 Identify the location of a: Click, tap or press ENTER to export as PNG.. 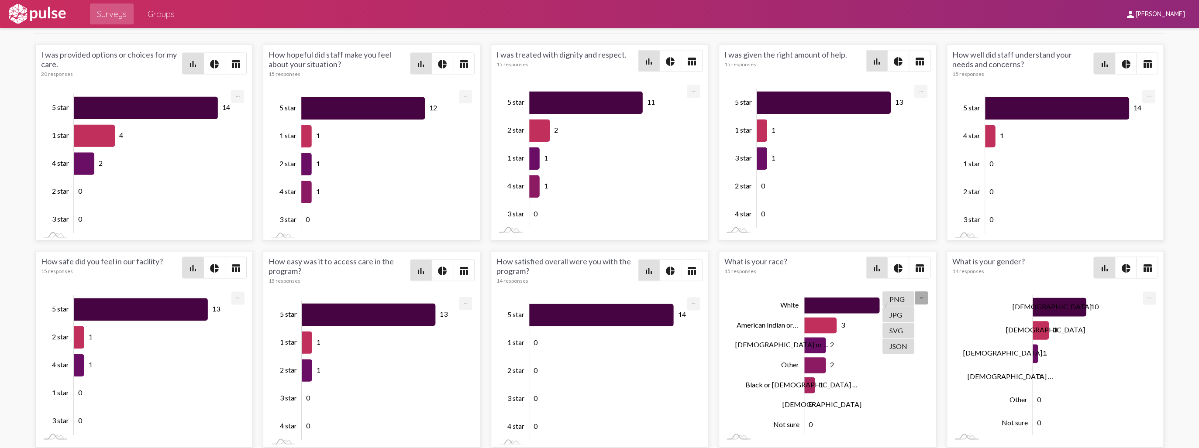
(898, 299).